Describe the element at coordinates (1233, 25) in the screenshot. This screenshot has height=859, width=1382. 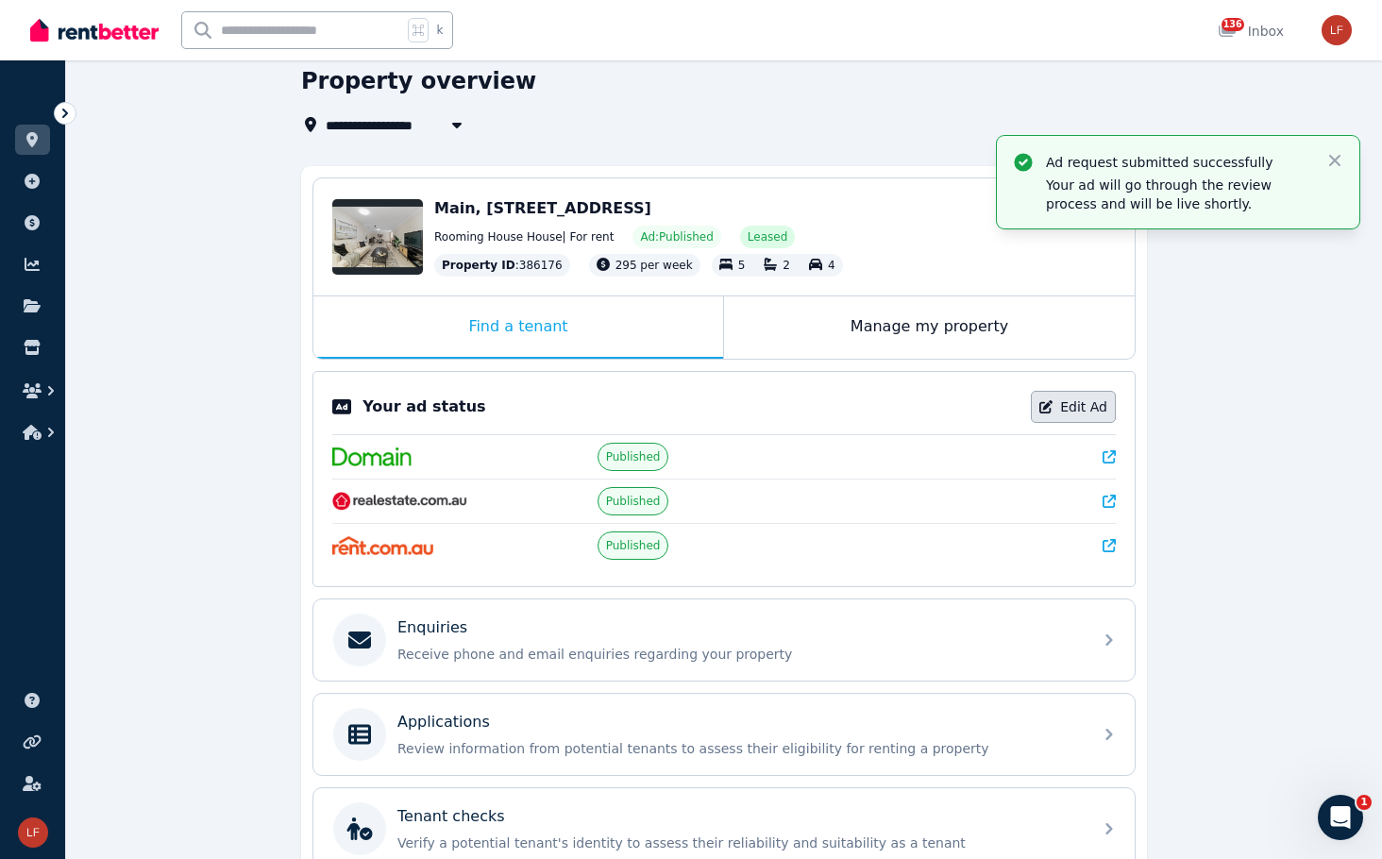
I see `span: 136` at that location.